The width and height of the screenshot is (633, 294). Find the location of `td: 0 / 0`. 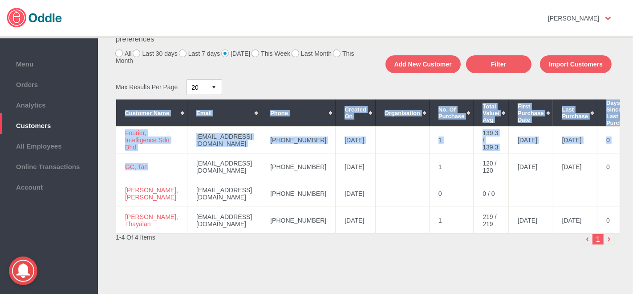

td: 0 / 0 is located at coordinates (491, 193).